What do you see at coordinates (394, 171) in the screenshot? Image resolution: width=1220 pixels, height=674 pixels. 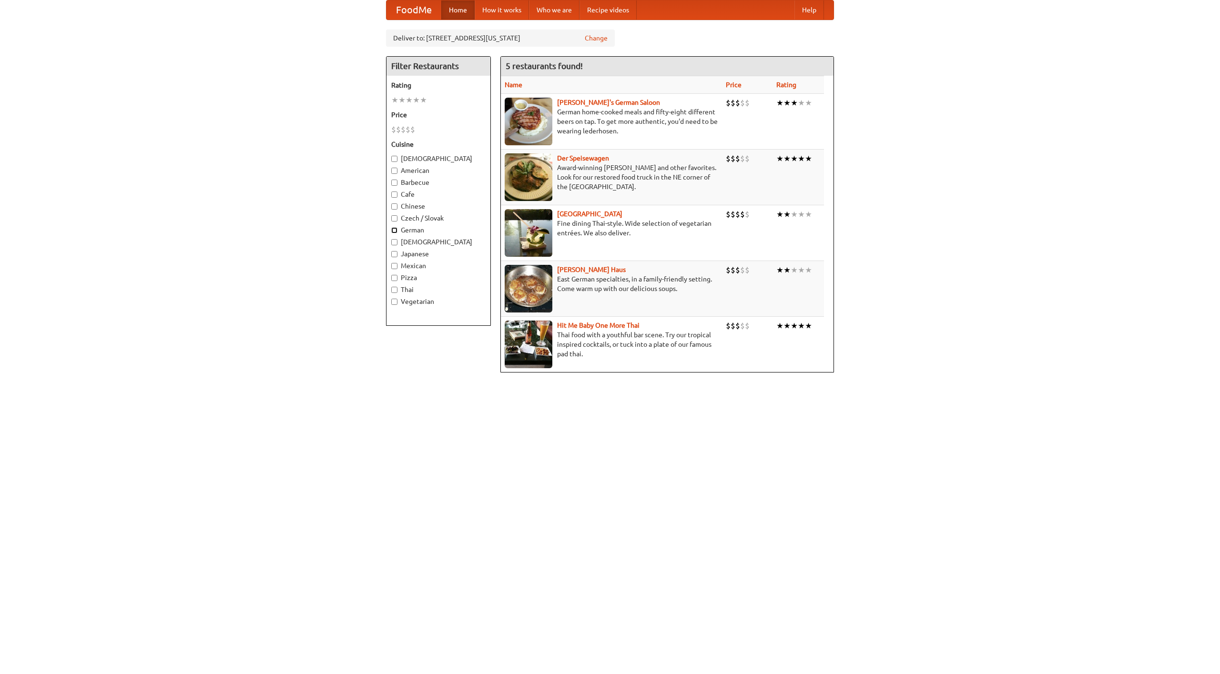 I see `input: American` at bounding box center [394, 171].